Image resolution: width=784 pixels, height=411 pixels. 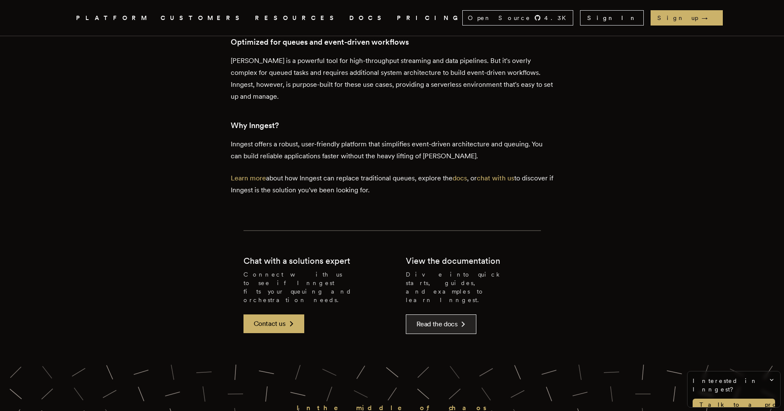 What do you see at coordinates (274, 324) in the screenshot?
I see `a: Contact us` at bounding box center [274, 324].